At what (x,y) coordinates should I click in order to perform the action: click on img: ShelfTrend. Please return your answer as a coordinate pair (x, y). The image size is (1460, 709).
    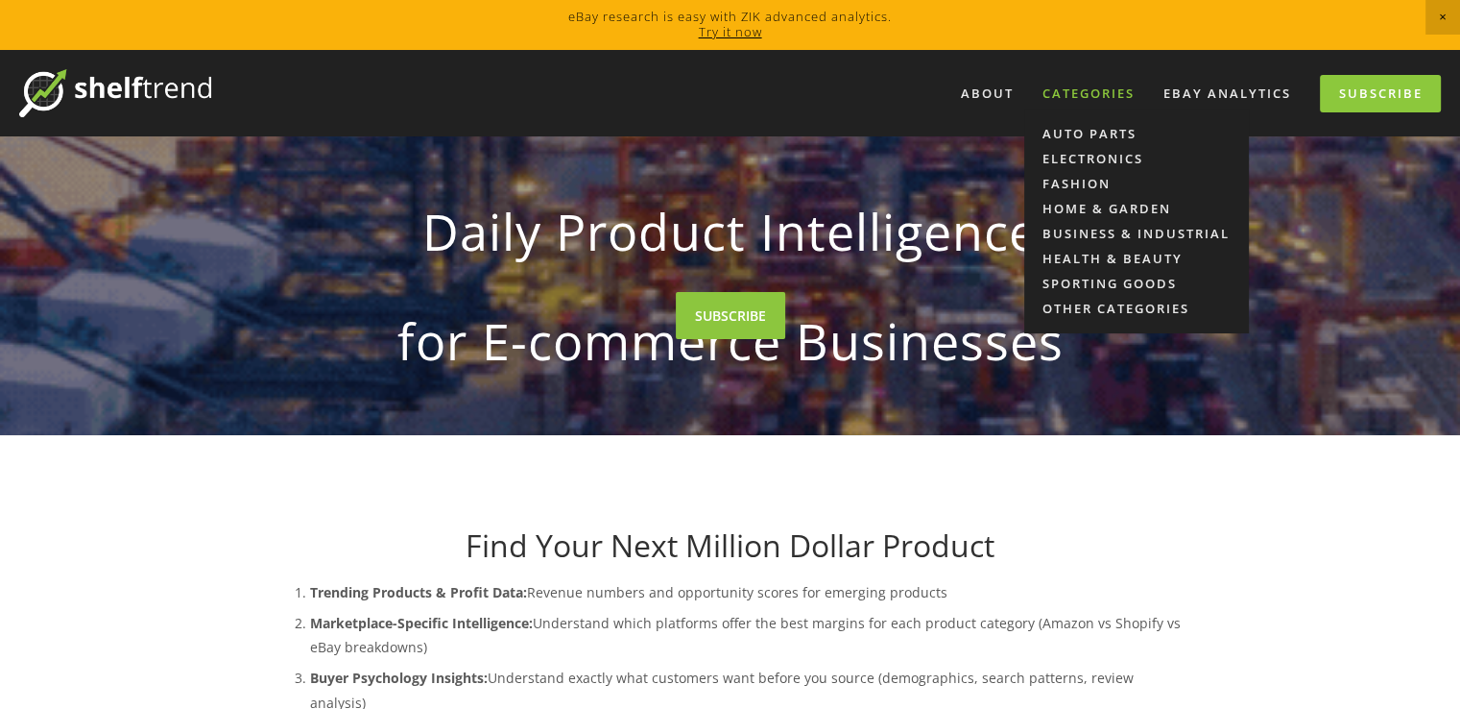
    Looking at the image, I should click on (115, 93).